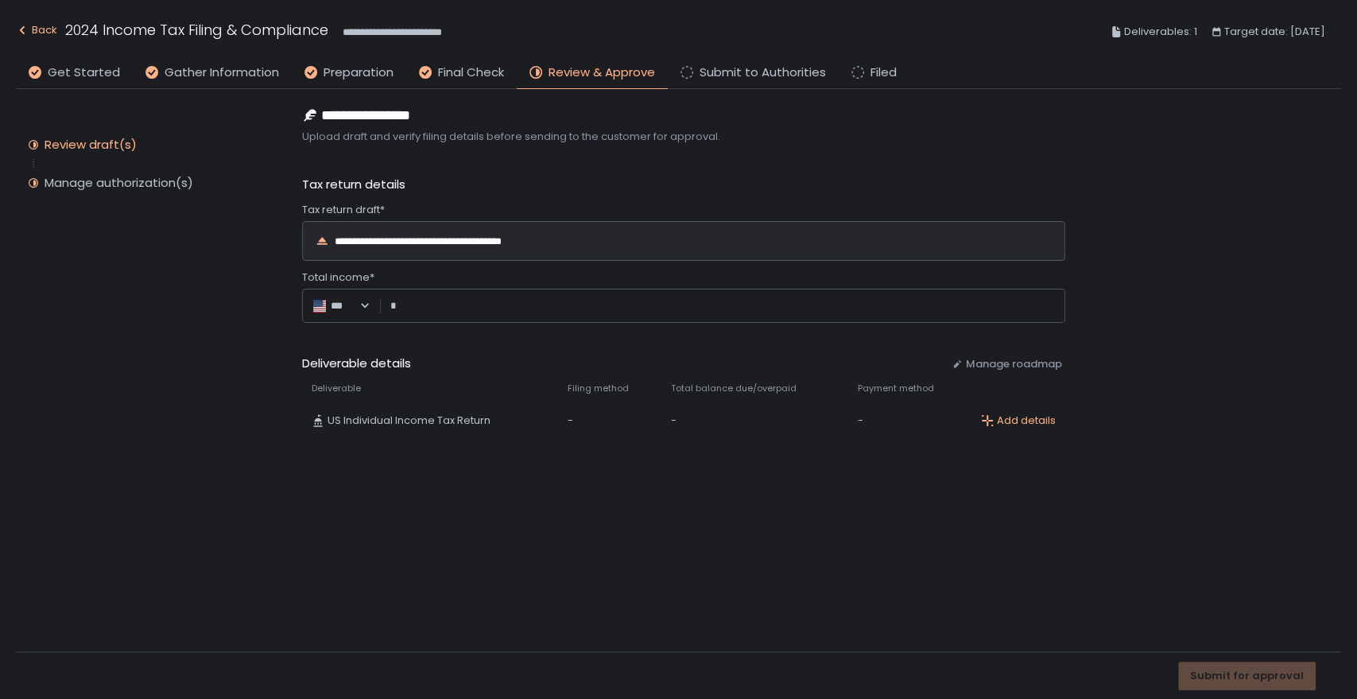 The image size is (1357, 699). I want to click on span: Total balance due/overpaid, so click(734, 388).